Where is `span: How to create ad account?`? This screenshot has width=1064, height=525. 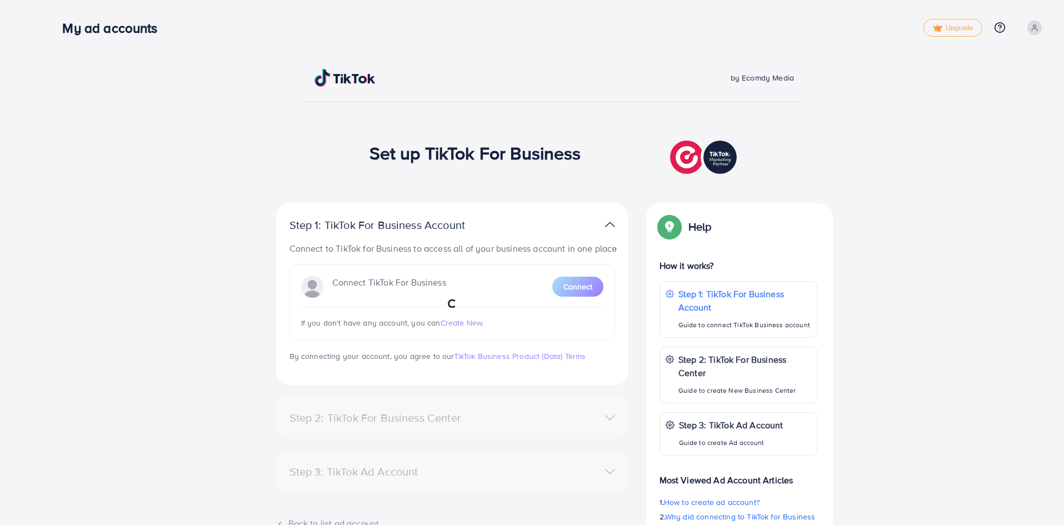
span: How to create ad account? is located at coordinates (712, 502).